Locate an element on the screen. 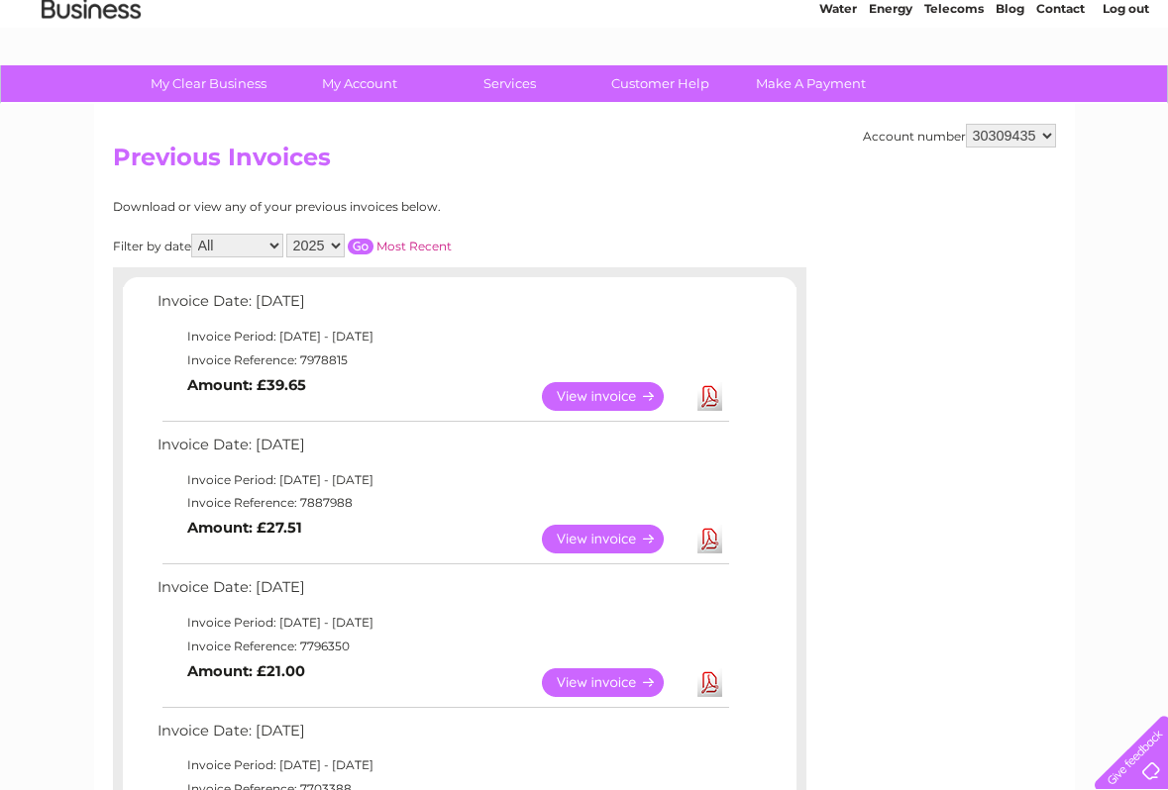 The image size is (1168, 790). a: Energy is located at coordinates (890, 91).